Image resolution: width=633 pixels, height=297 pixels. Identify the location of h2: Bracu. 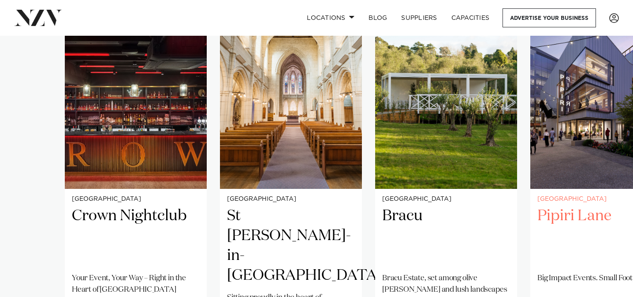
(446, 235).